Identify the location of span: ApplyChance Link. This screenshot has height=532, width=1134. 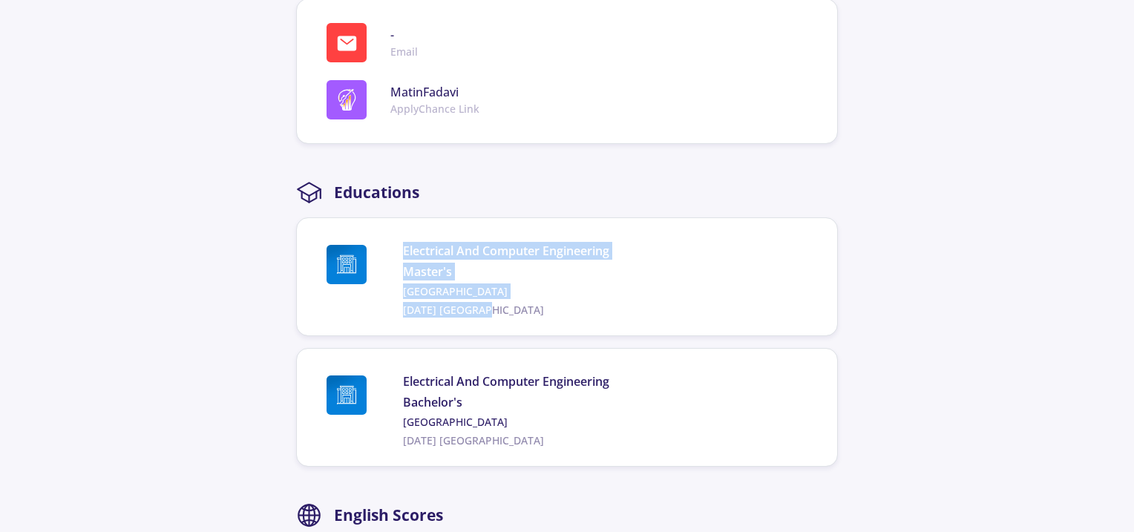
(435, 108).